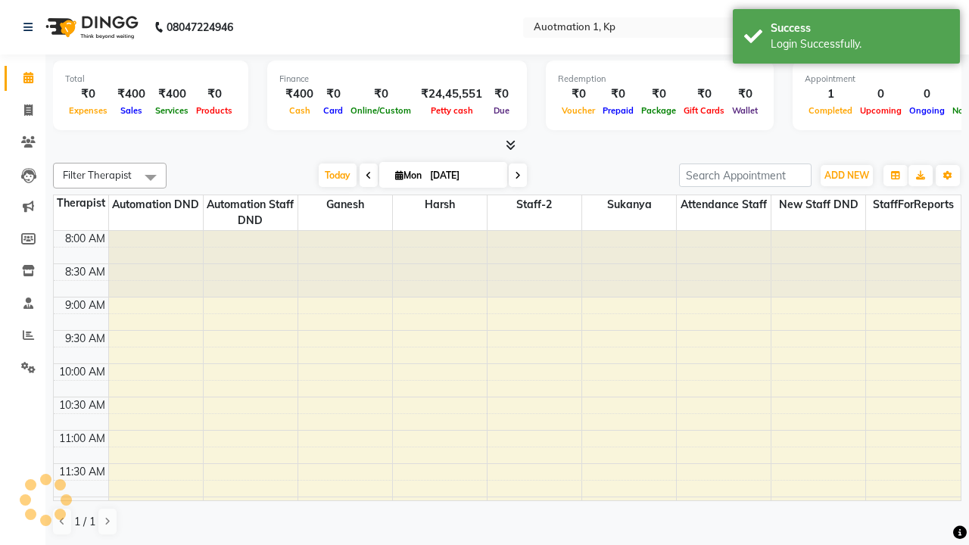 The image size is (969, 545). What do you see at coordinates (745, 111) in the screenshot?
I see `span: Wallet` at bounding box center [745, 111].